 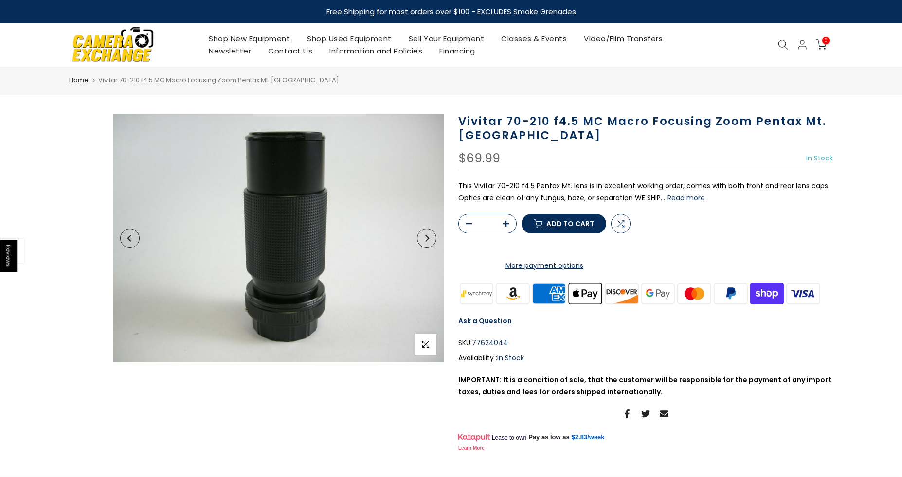 What do you see at coordinates (826, 40) in the screenshot?
I see `span: 0` at bounding box center [826, 40].